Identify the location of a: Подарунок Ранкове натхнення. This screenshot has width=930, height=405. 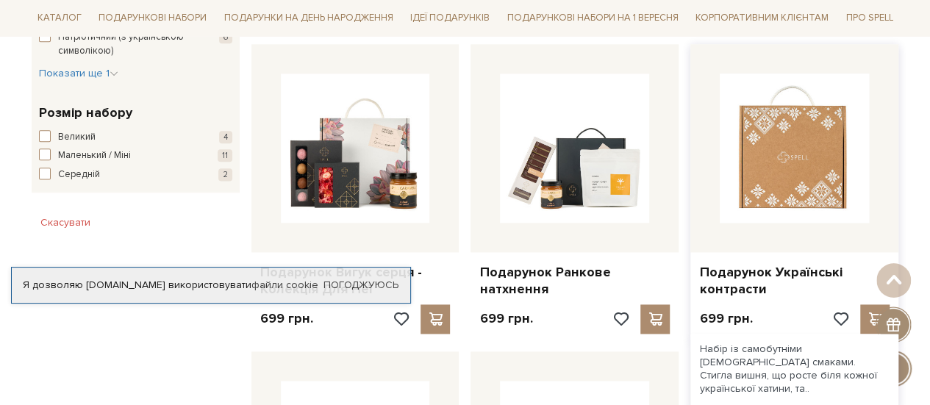
(574, 281).